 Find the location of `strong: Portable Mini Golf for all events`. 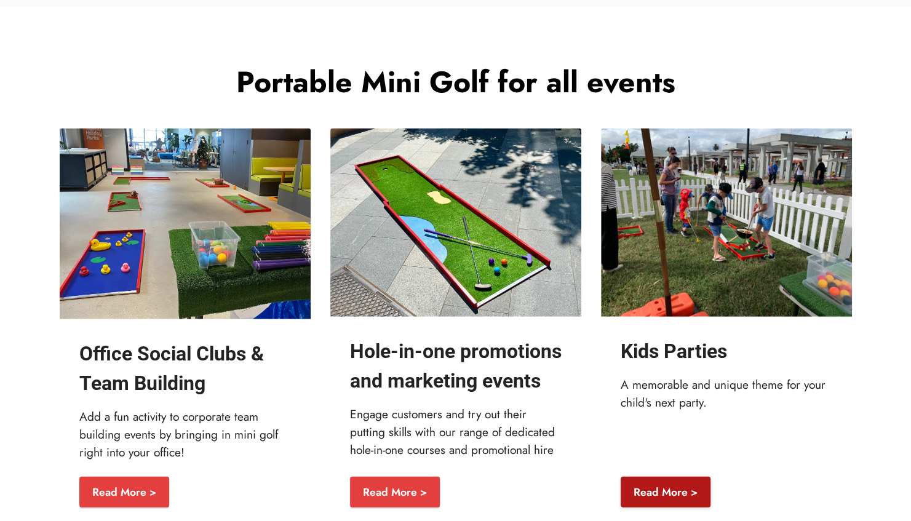

strong: Portable Mini Golf for all events is located at coordinates (456, 81).